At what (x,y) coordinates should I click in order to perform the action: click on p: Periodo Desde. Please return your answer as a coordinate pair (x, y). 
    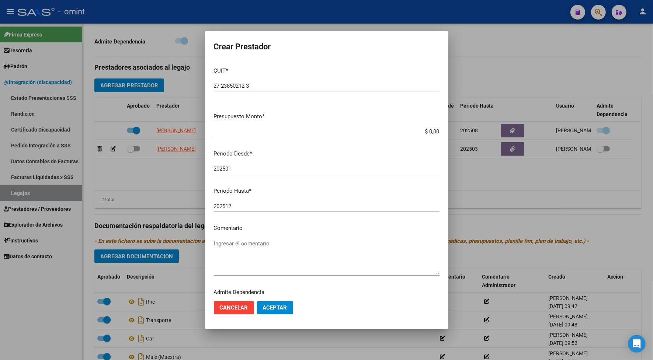
    Looking at the image, I should click on (327, 154).